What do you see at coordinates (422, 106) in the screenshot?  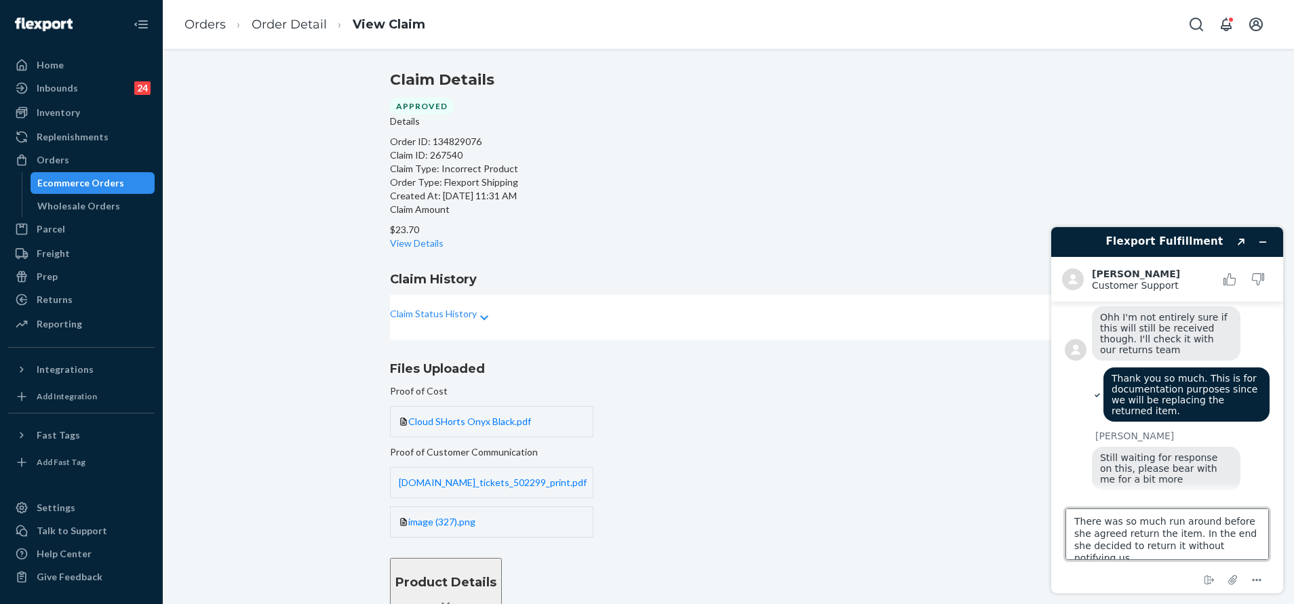 I see `div: Approved` at bounding box center [422, 106].